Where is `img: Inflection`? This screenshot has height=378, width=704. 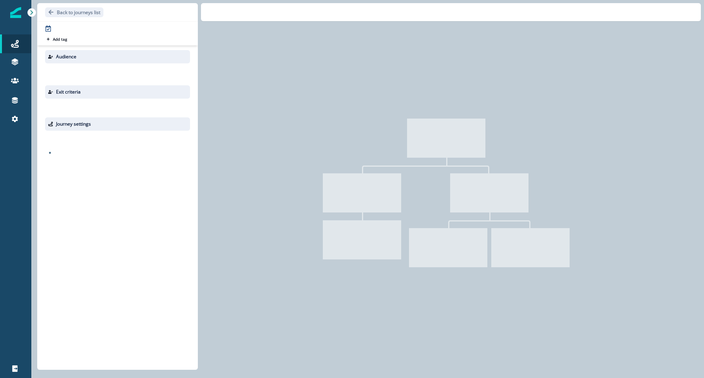
img: Inflection is located at coordinates (16, 13).